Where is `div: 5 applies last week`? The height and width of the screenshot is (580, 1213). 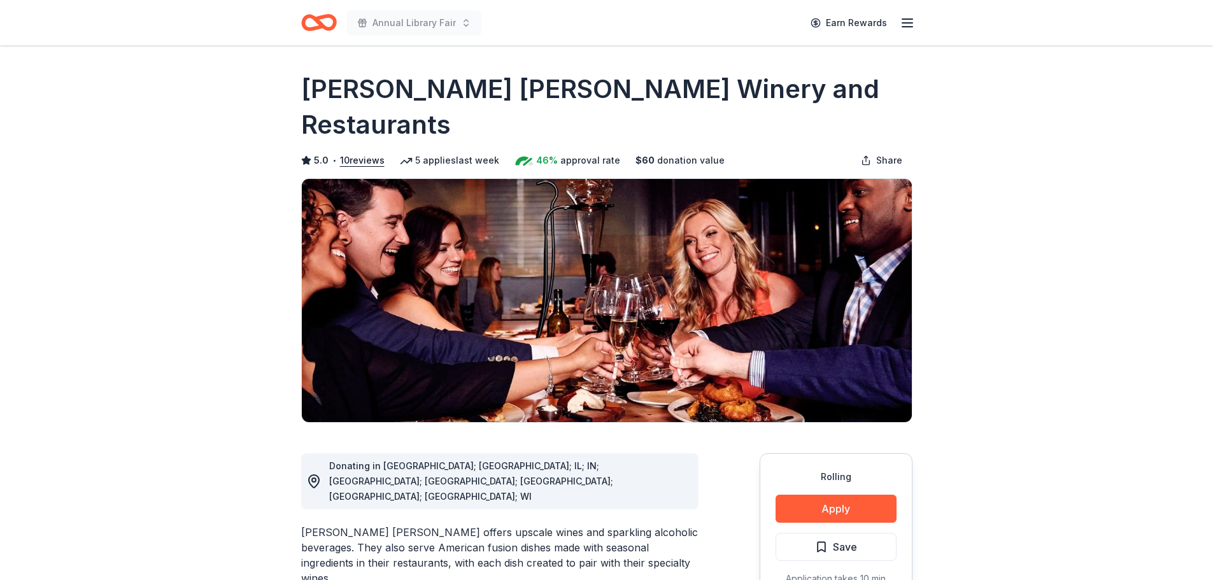 div: 5 applies last week is located at coordinates (450, 160).